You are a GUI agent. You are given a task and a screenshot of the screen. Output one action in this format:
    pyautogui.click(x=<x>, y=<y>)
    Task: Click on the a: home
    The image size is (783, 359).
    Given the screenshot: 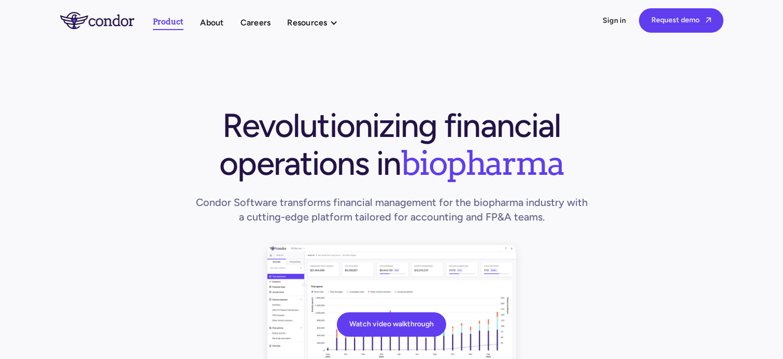 What is the action you would take?
    pyautogui.click(x=106, y=20)
    